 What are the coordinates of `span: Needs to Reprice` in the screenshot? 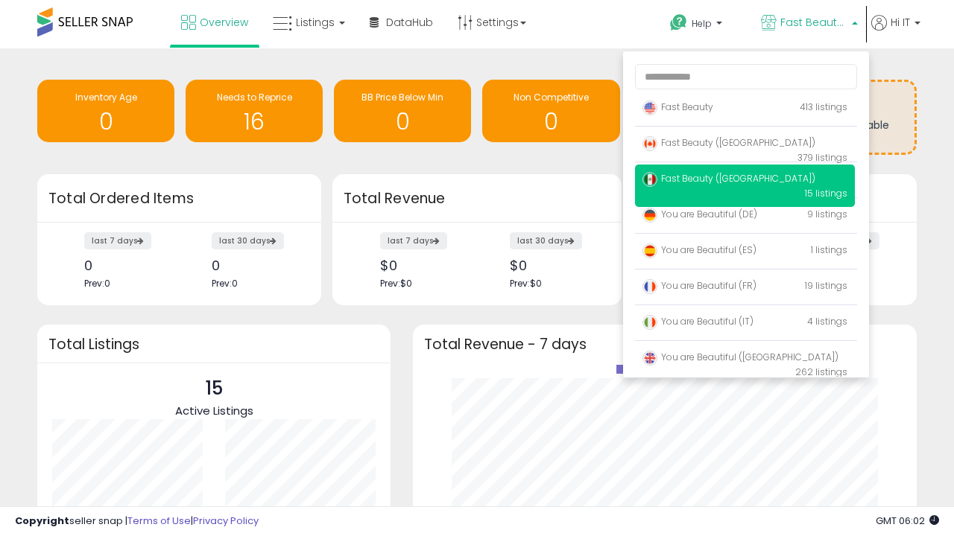 It's located at (254, 97).